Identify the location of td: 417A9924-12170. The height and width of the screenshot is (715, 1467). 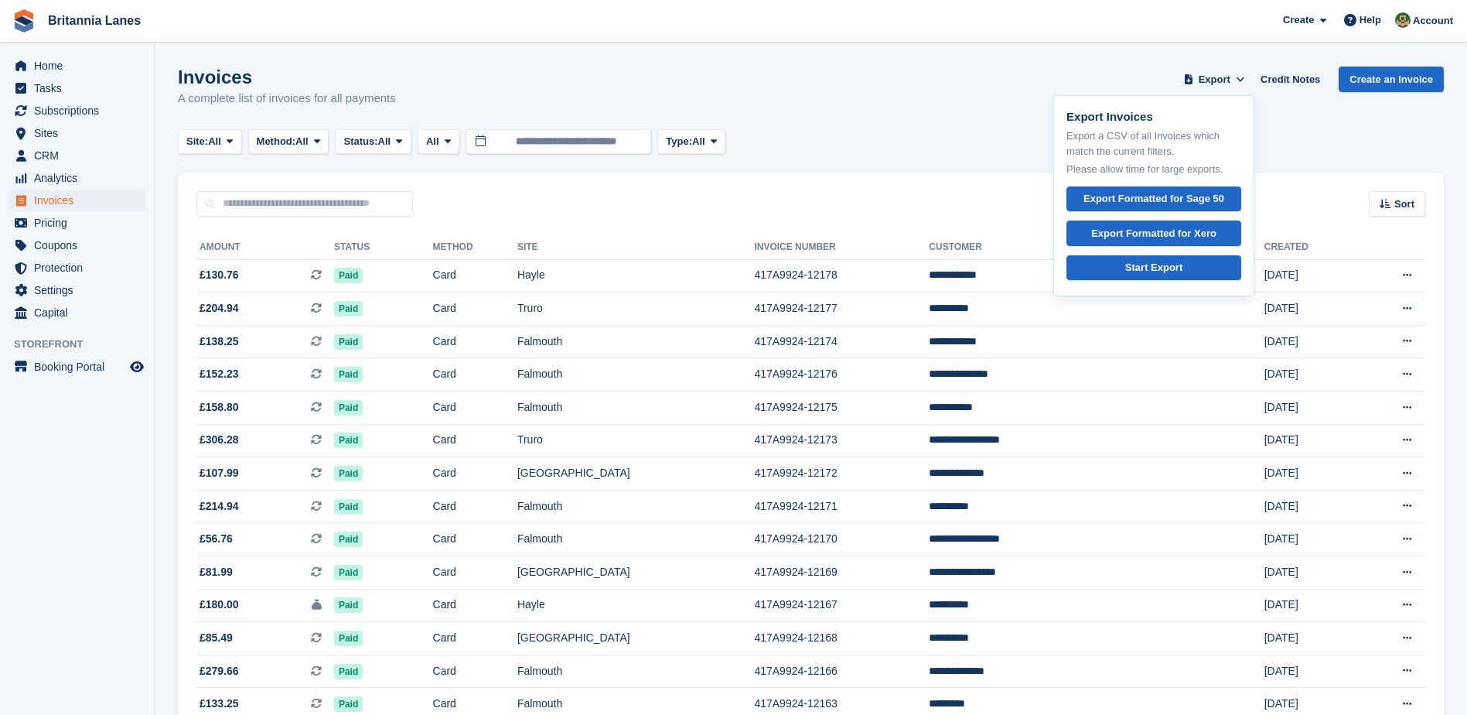
(842, 539).